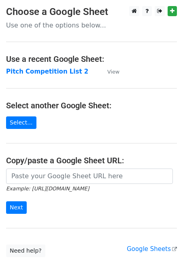  Describe the element at coordinates (92, 12) in the screenshot. I see `h3: Choose a Google Sheet` at that location.